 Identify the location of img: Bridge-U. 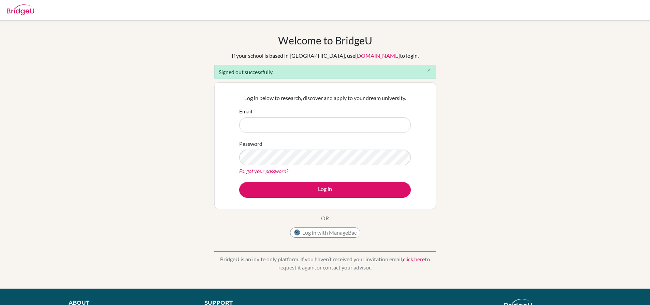
(20, 10).